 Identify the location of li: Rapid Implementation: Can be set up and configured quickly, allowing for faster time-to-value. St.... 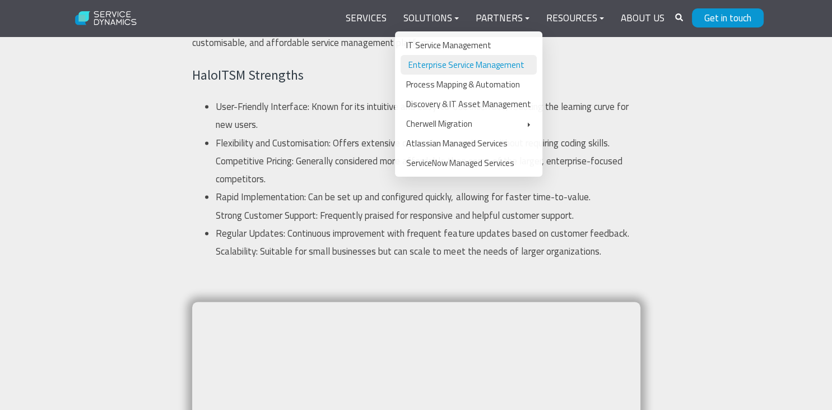
(428, 206).